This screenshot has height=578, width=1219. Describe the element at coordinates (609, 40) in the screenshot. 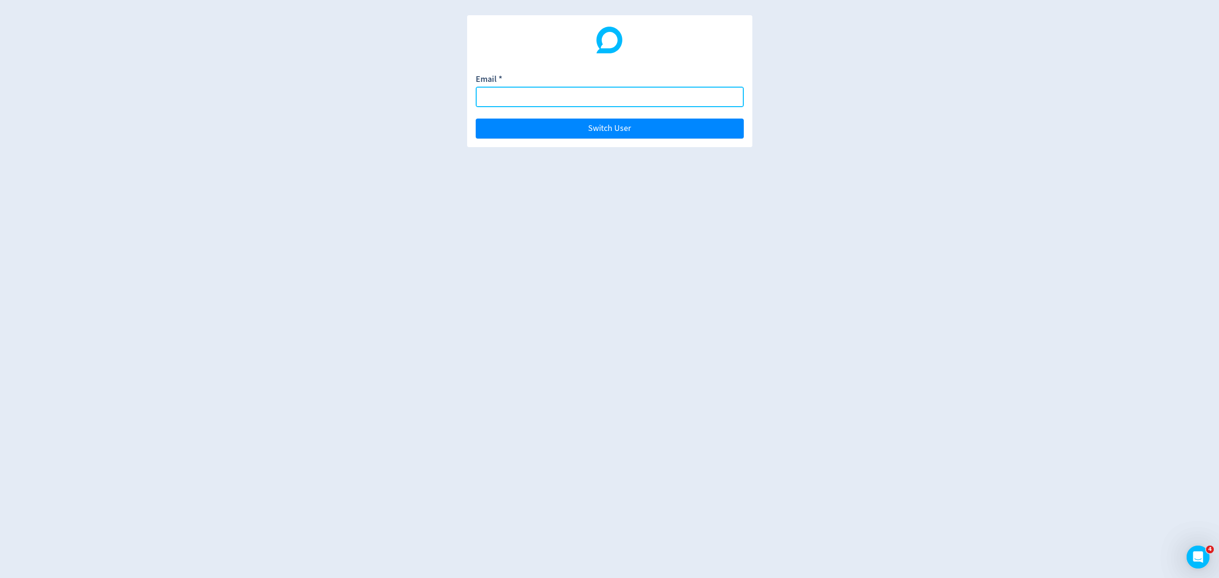

I see `img: Digivizer Logo` at that location.